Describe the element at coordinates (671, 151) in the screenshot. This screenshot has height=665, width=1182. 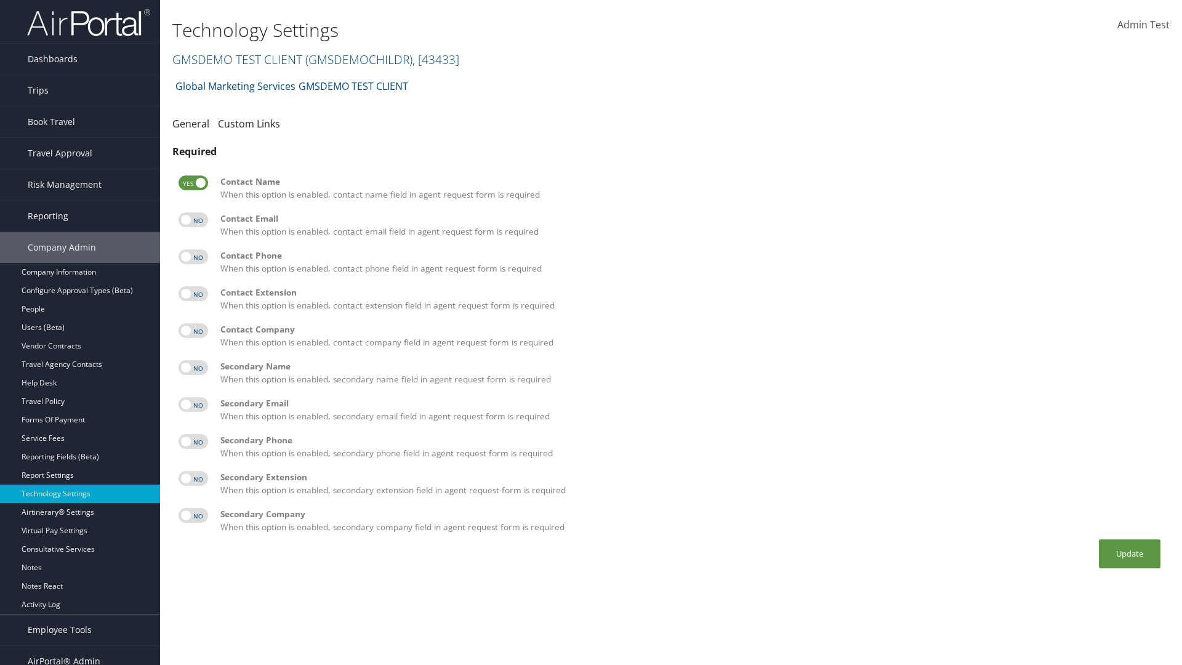
I see `div: Required` at that location.